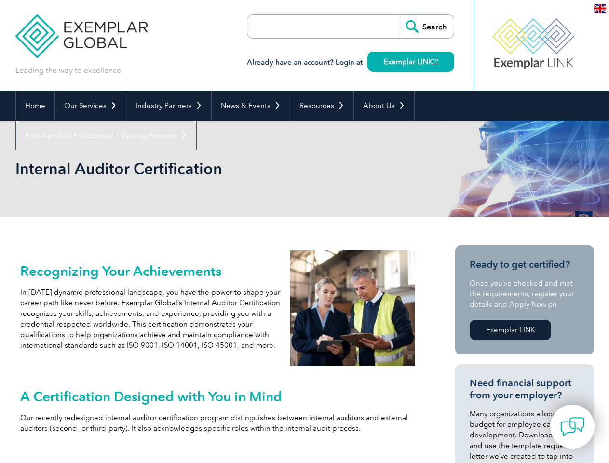 Image resolution: width=609 pixels, height=463 pixels. I want to click on a: Industry Partners, so click(169, 106).